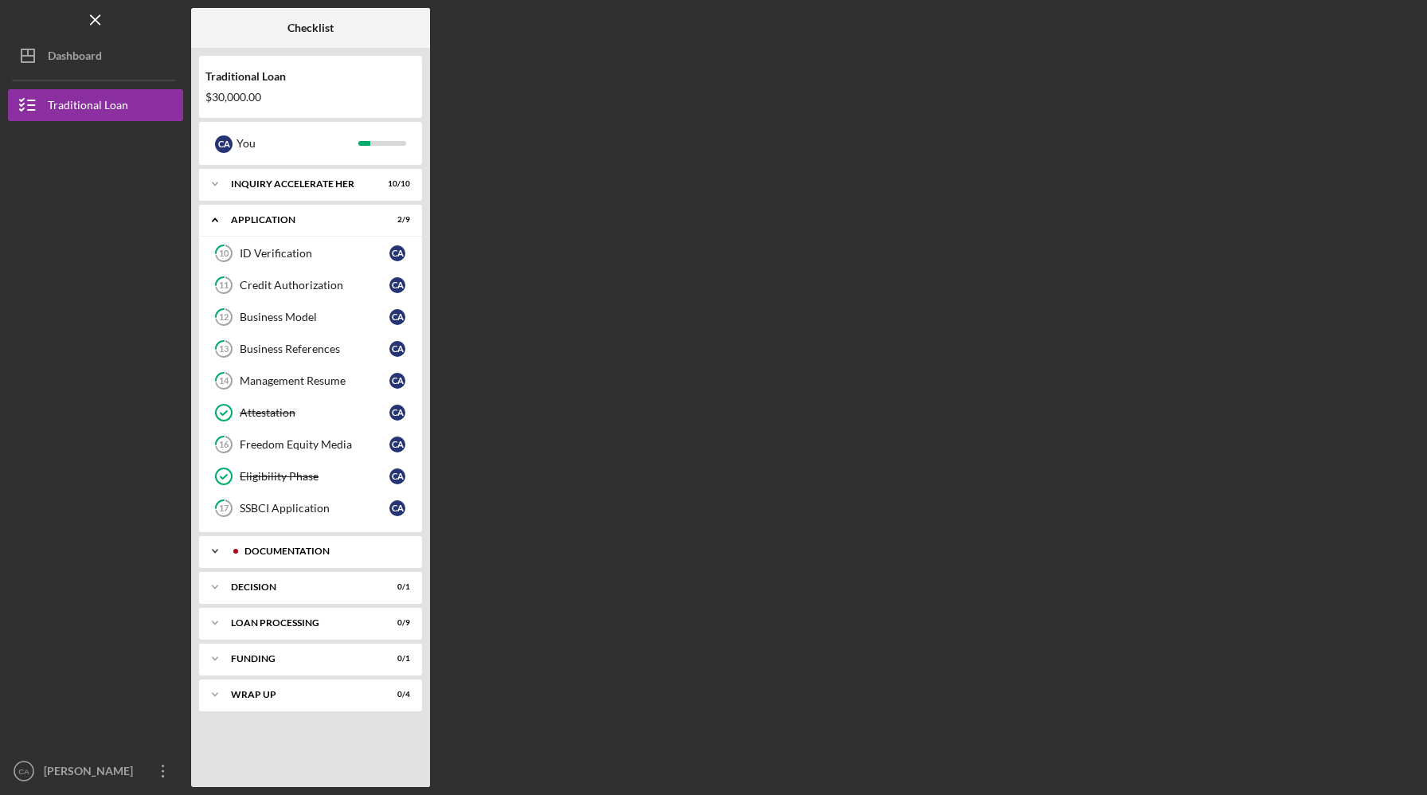 Image resolution: width=1427 pixels, height=795 pixels. I want to click on a: Dashboard, so click(96, 56).